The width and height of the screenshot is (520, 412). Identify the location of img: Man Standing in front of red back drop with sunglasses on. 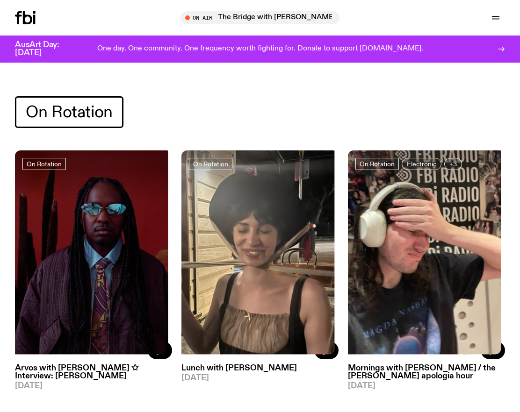
(94, 255).